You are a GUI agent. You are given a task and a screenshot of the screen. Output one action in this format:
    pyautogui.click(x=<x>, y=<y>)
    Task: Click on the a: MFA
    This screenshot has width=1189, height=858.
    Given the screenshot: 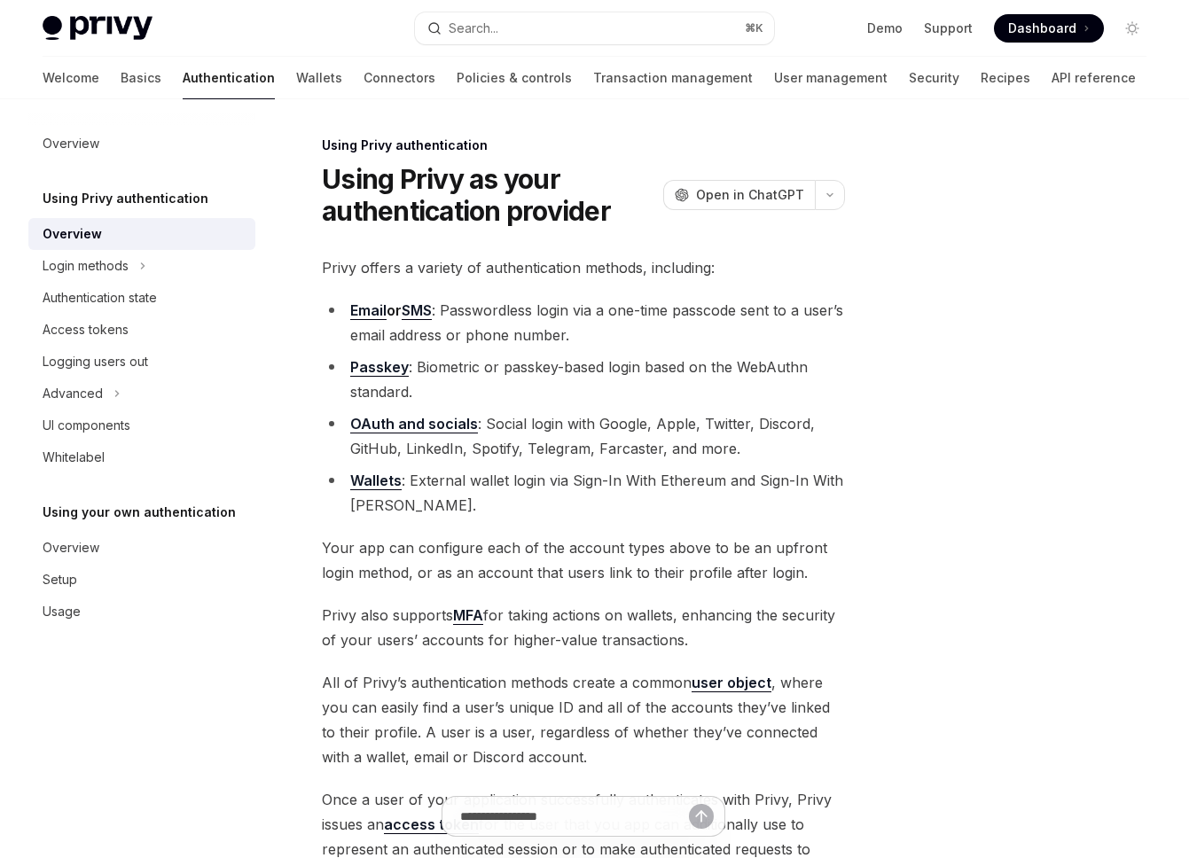 What is the action you would take?
    pyautogui.click(x=468, y=615)
    